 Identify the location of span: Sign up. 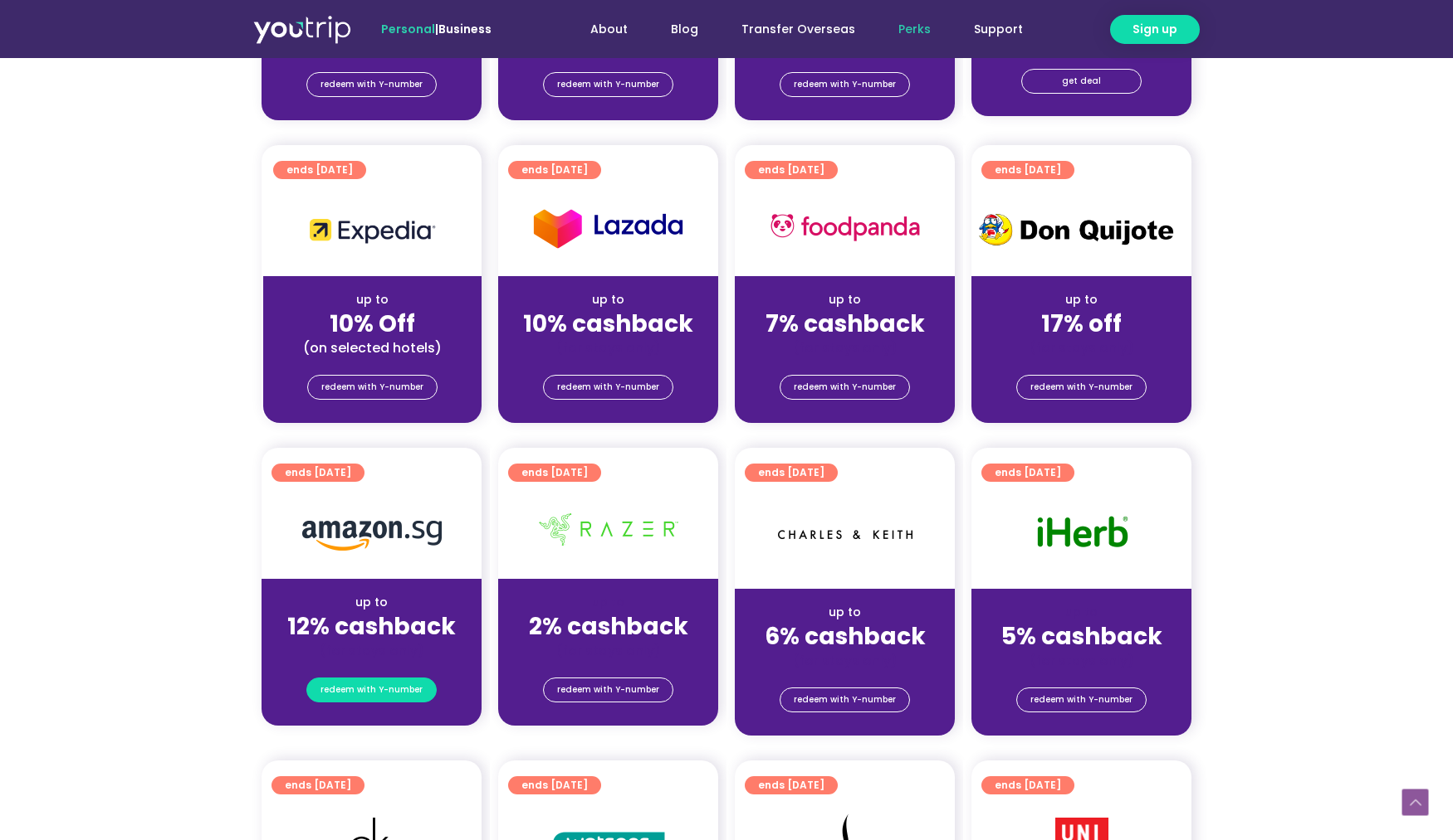
(1155, 29).